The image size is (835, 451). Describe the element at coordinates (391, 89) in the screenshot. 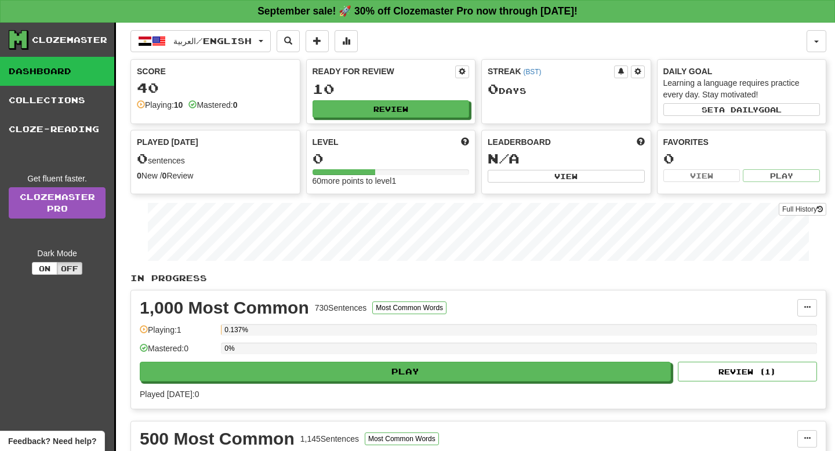

I see `div: 10` at that location.